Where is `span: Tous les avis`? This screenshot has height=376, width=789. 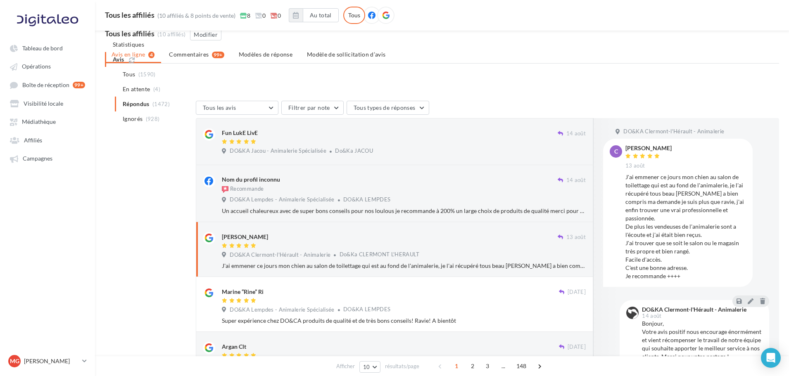 span: Tous les avis is located at coordinates (219, 107).